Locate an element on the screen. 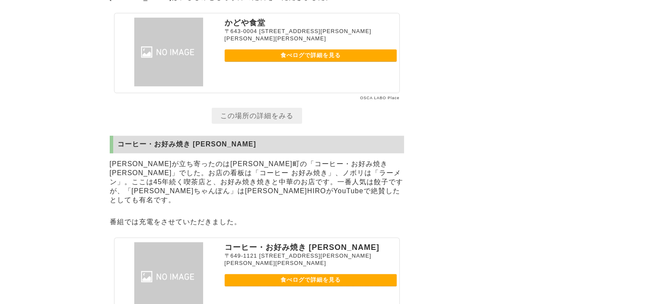 The image size is (651, 304). a: OSCA LABO Place is located at coordinates (380, 98).